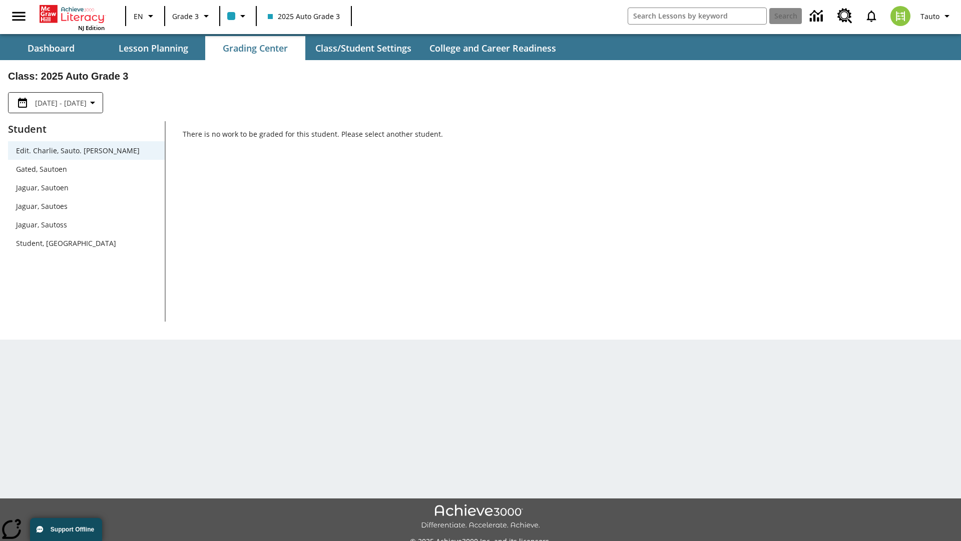 The height and width of the screenshot is (541, 961). I want to click on button: Dashboard, so click(51, 48).